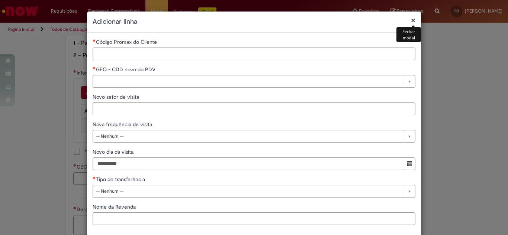 Image resolution: width=508 pixels, height=235 pixels. What do you see at coordinates (413, 20) in the screenshot?
I see `button: Fechar modal` at bounding box center [413, 20].